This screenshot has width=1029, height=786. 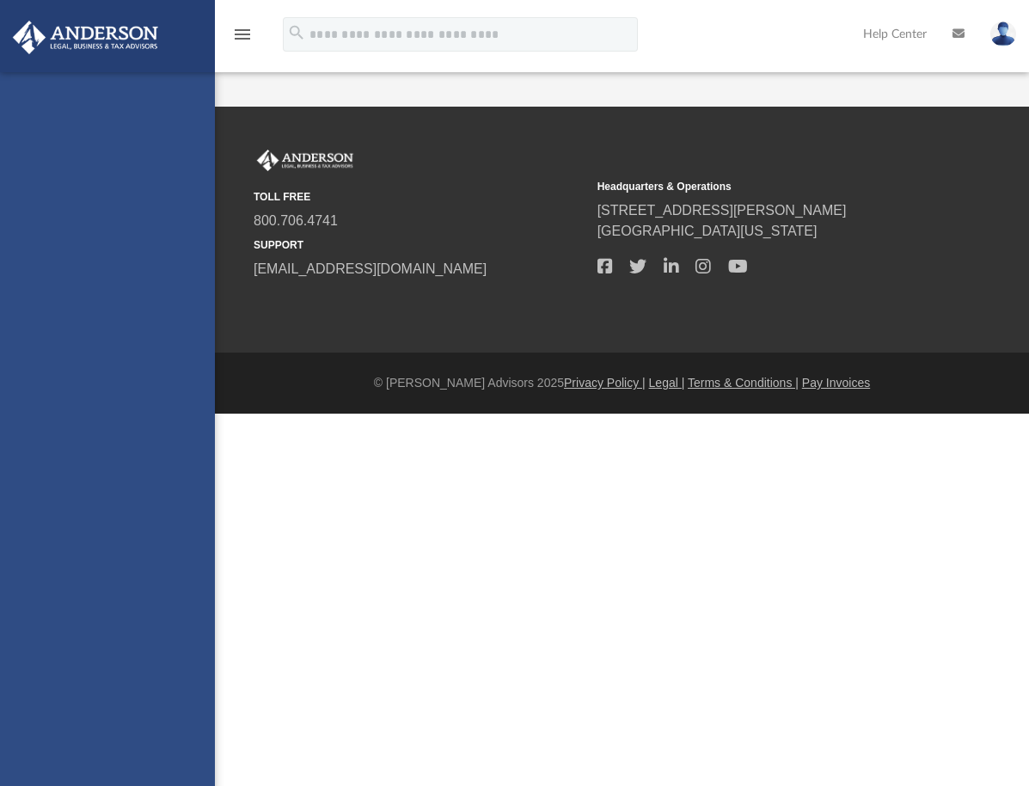 I want to click on a: Legal |, so click(x=667, y=383).